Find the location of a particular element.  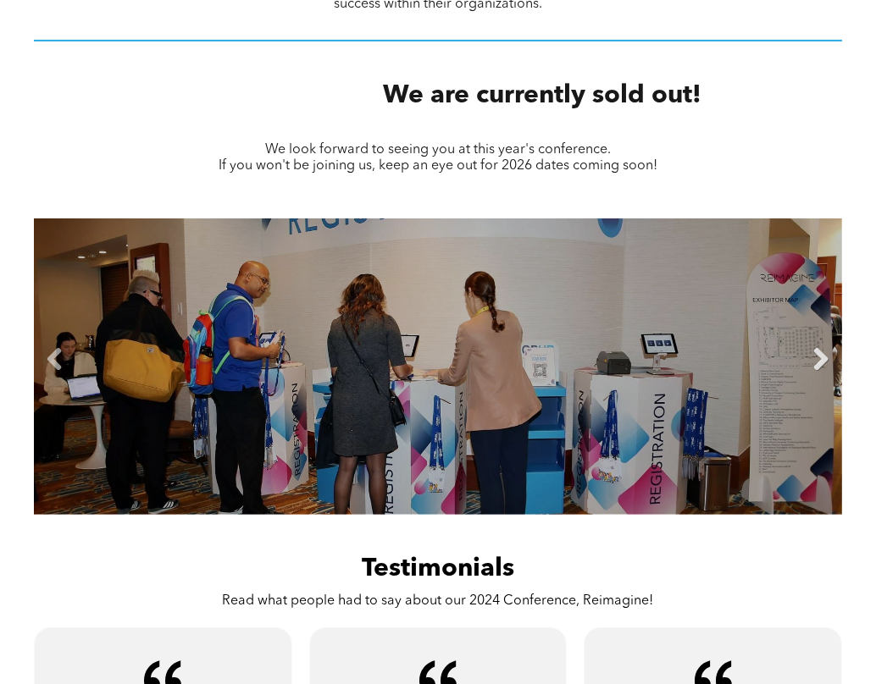

a: Next is located at coordinates (821, 361).